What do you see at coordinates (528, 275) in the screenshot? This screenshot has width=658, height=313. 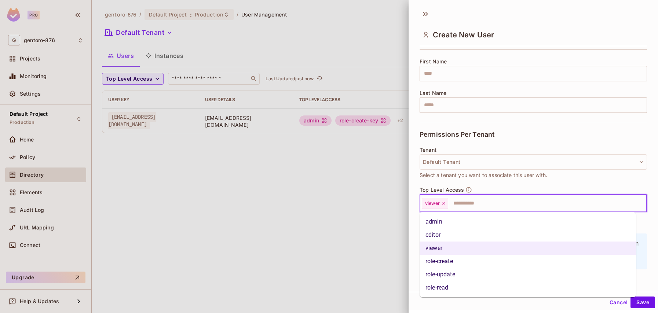 I see `li: role-update` at bounding box center [528, 275].